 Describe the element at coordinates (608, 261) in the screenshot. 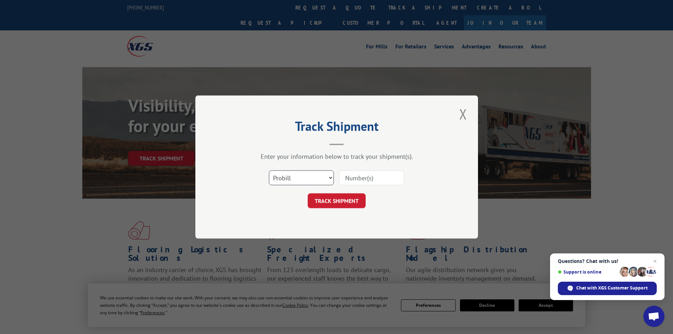

I see `span: Questions? Chat with us!` at that location.